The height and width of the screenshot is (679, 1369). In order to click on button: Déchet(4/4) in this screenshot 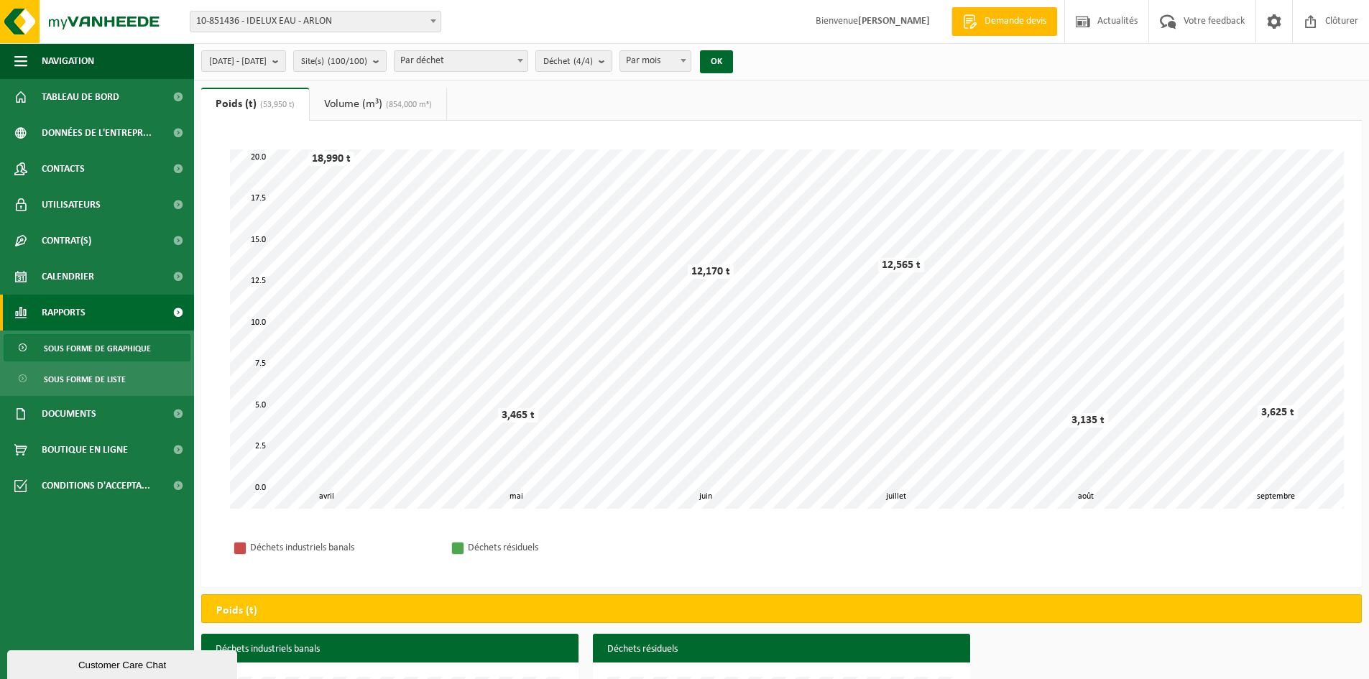, I will do `click(573, 61)`.